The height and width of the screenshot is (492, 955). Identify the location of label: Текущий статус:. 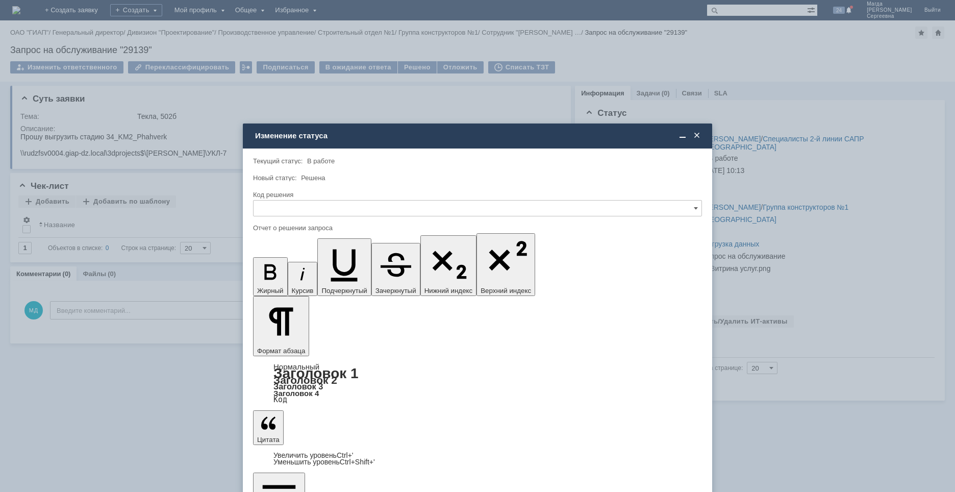
(278, 161).